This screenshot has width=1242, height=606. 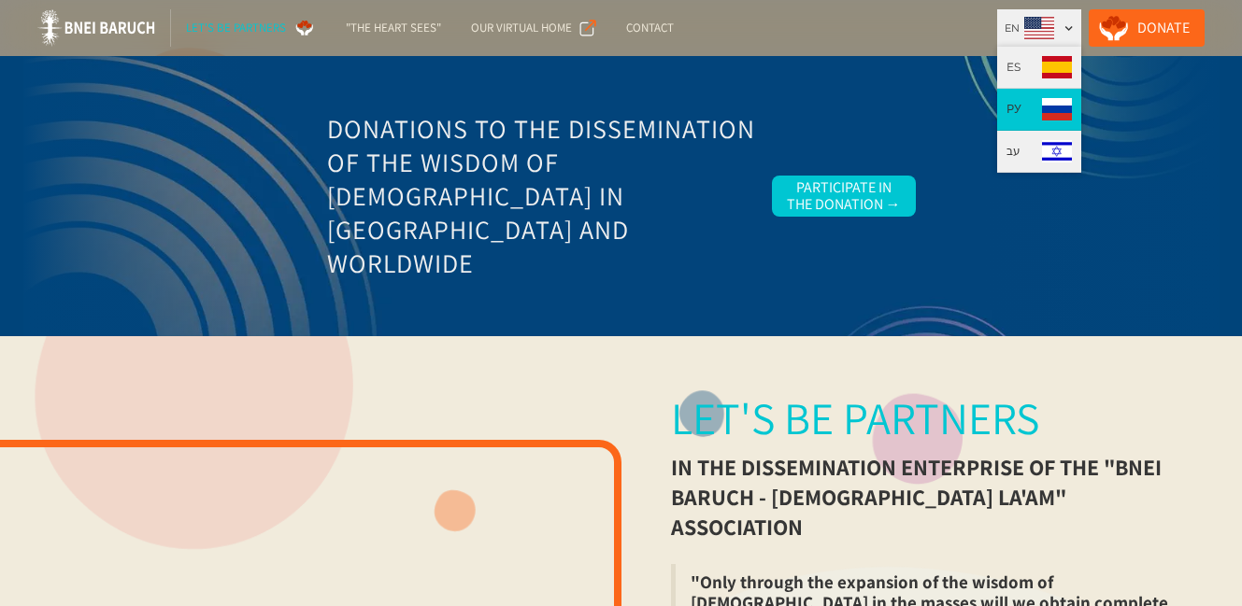 What do you see at coordinates (649, 28) in the screenshot?
I see `div: Contact` at bounding box center [649, 28].